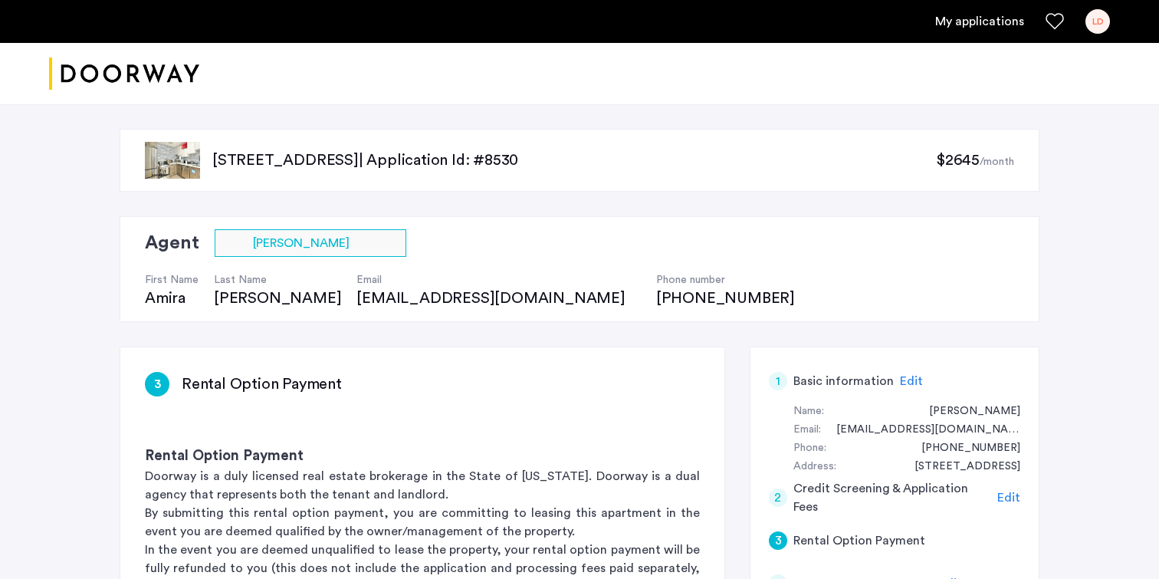  Describe the element at coordinates (172, 298) in the screenshot. I see `div: Amira` at that location.